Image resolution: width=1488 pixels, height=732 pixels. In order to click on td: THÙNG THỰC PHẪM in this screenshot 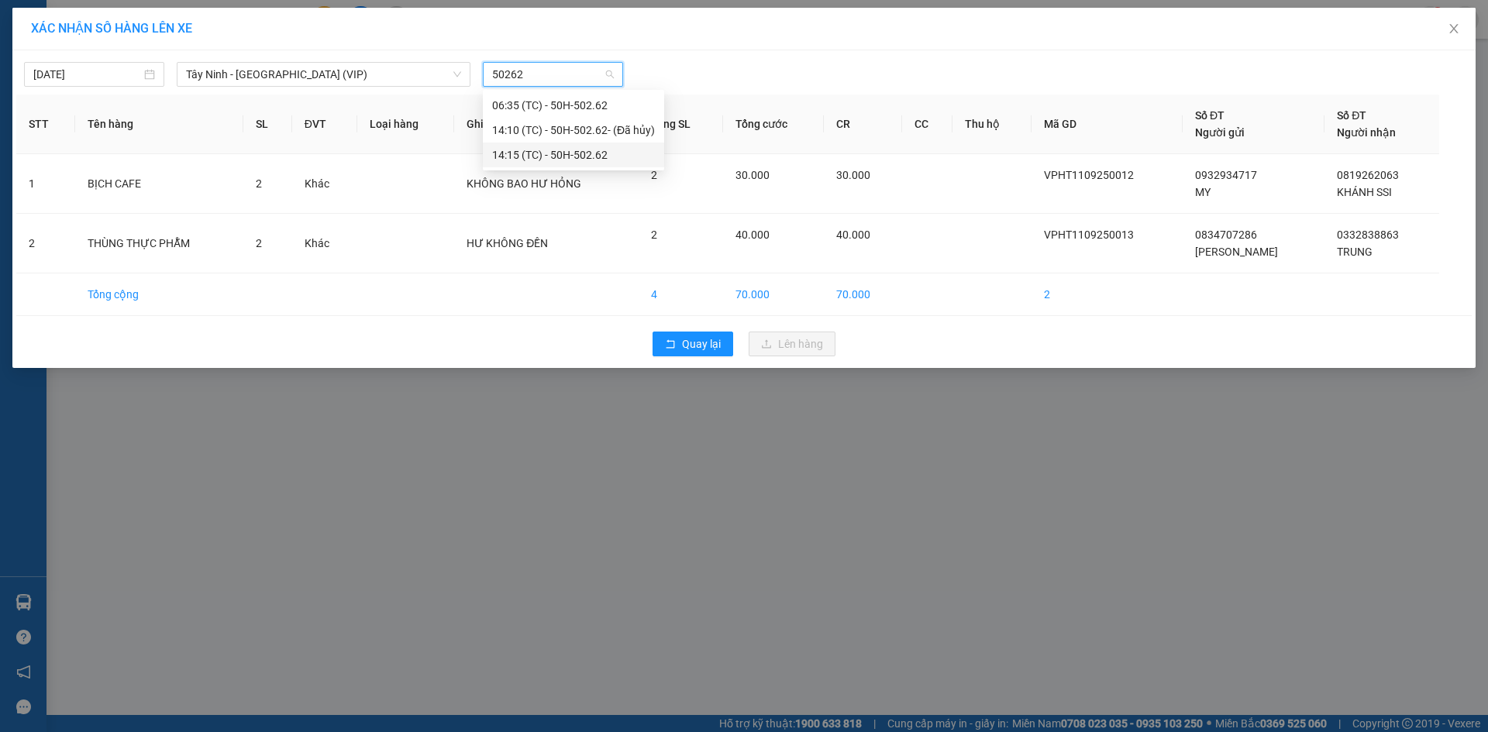, I will do `click(159, 243)`.